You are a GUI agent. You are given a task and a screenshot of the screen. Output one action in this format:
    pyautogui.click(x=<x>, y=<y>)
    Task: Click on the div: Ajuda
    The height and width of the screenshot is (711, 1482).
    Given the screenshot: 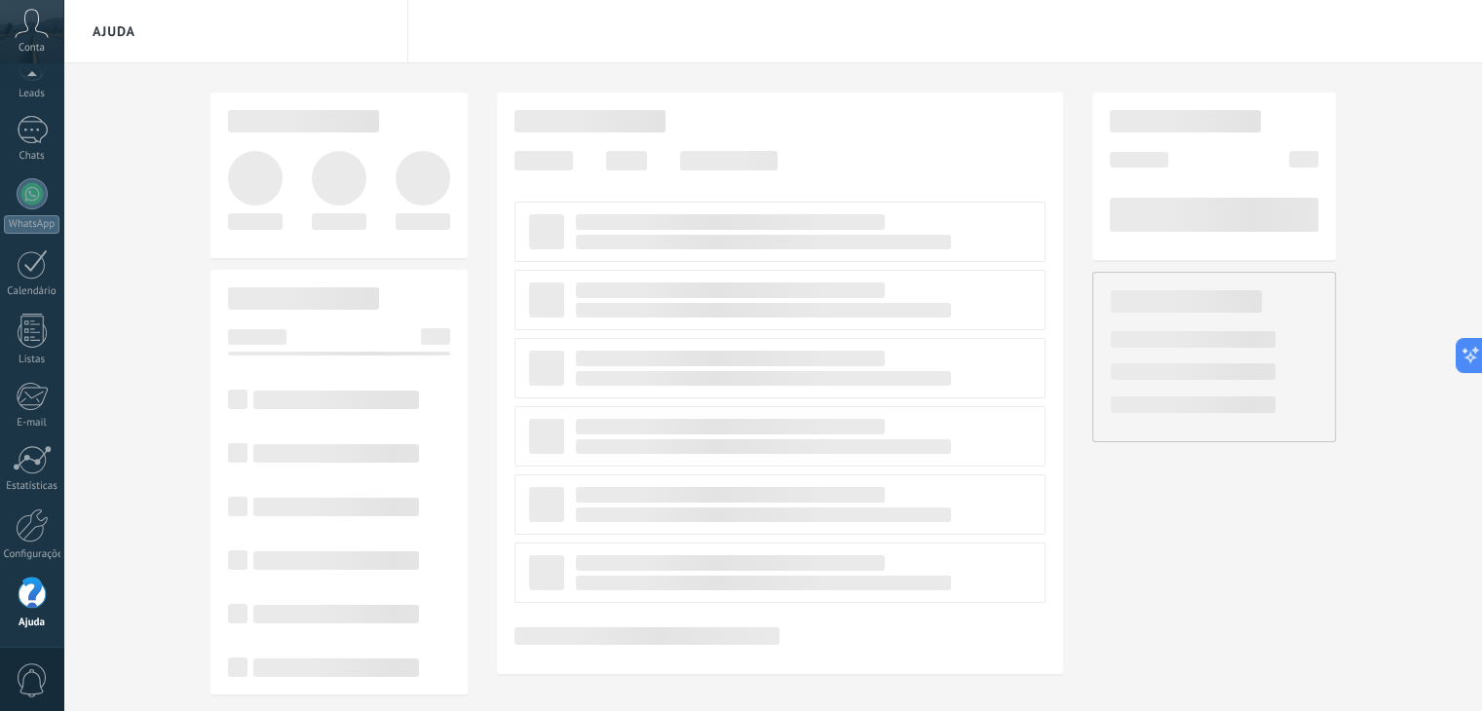 What is the action you would take?
    pyautogui.click(x=32, y=623)
    